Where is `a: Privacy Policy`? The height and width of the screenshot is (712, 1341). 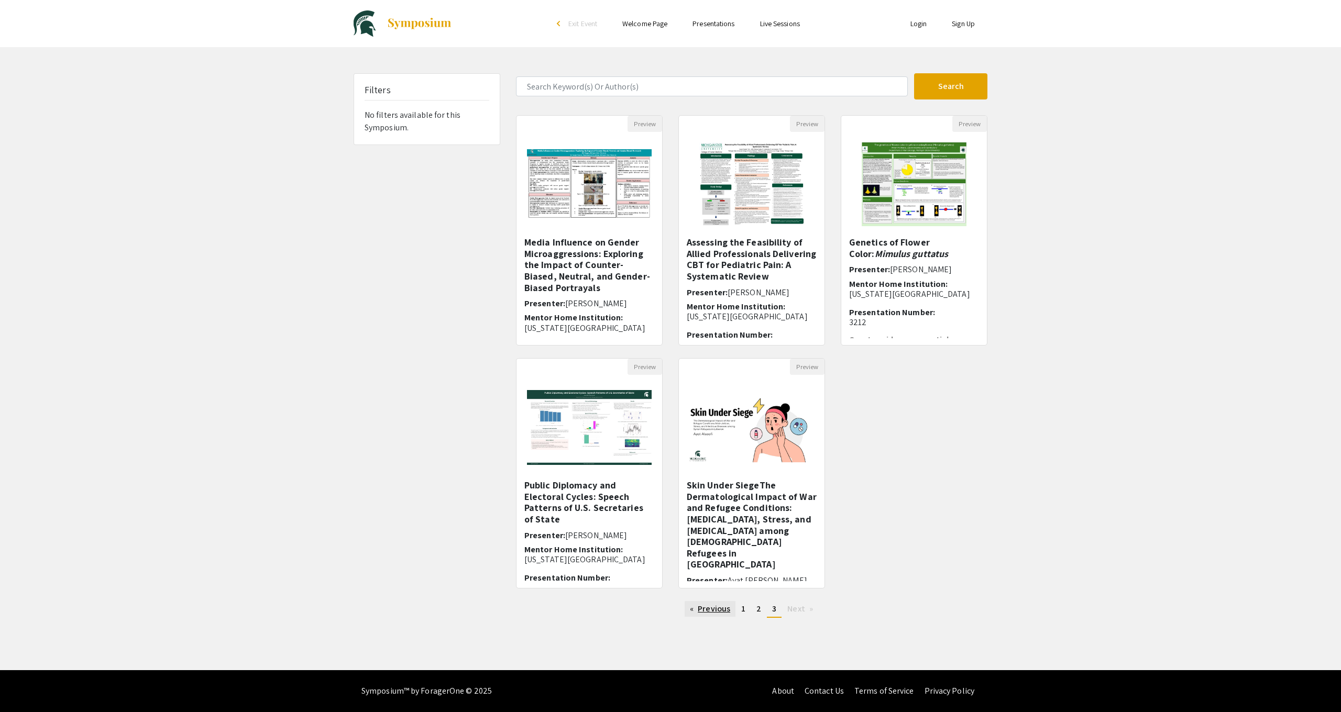
a: Privacy Policy is located at coordinates (949, 691).